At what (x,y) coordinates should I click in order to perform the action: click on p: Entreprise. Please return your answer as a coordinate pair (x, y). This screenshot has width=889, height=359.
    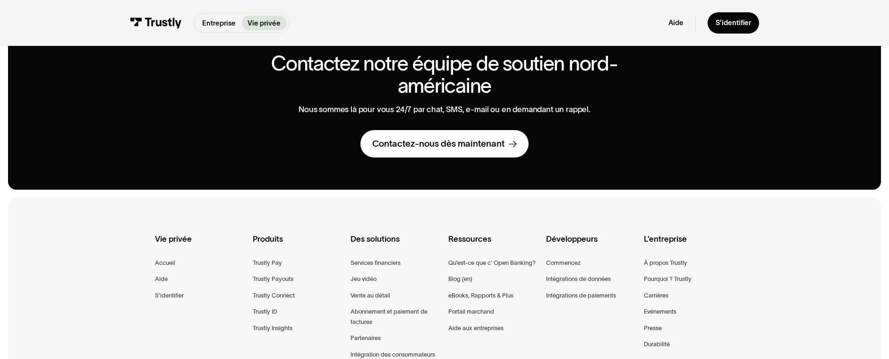
    Looking at the image, I should click on (219, 23).